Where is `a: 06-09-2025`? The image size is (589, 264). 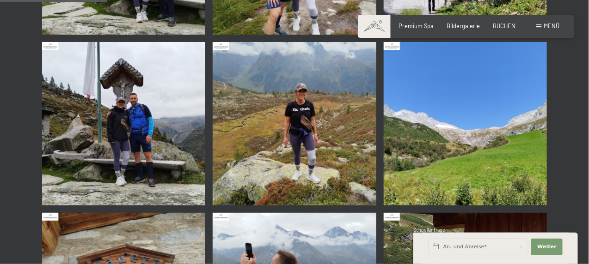 a: 06-09-2025 is located at coordinates (465, 123).